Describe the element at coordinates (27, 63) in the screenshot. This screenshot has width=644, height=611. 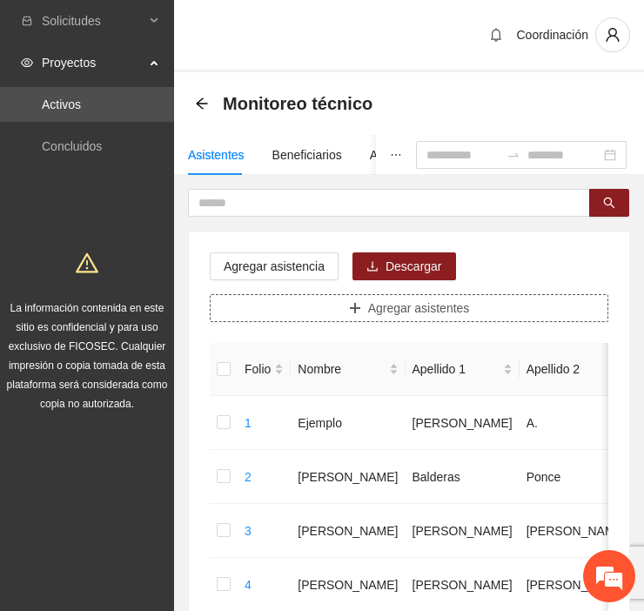
I see `span: eye` at that location.